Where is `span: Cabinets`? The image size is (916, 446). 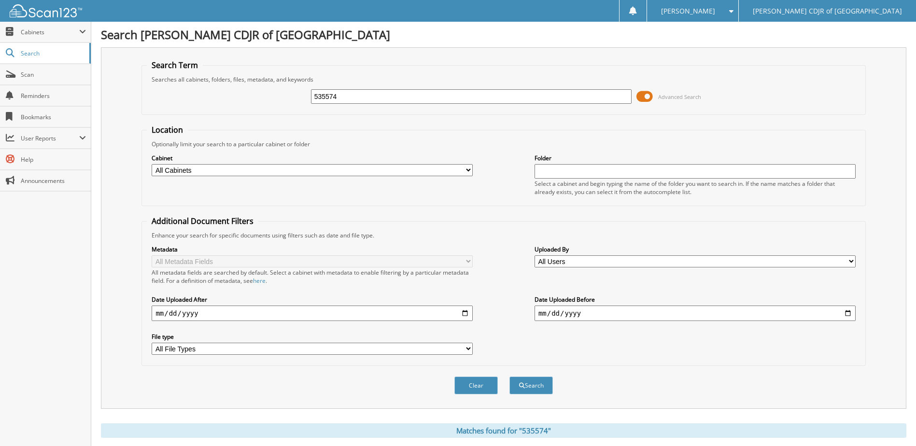
span: Cabinets is located at coordinates (50, 32).